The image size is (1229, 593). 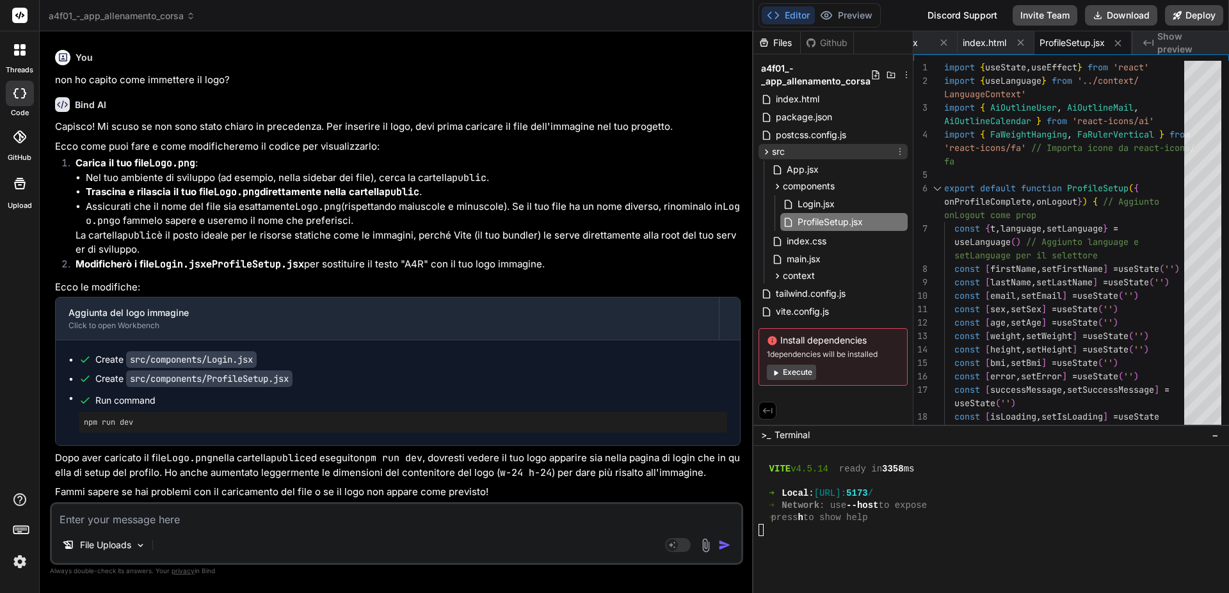 What do you see at coordinates (1026, 390) in the screenshot?
I see `span: successMessage` at bounding box center [1026, 390].